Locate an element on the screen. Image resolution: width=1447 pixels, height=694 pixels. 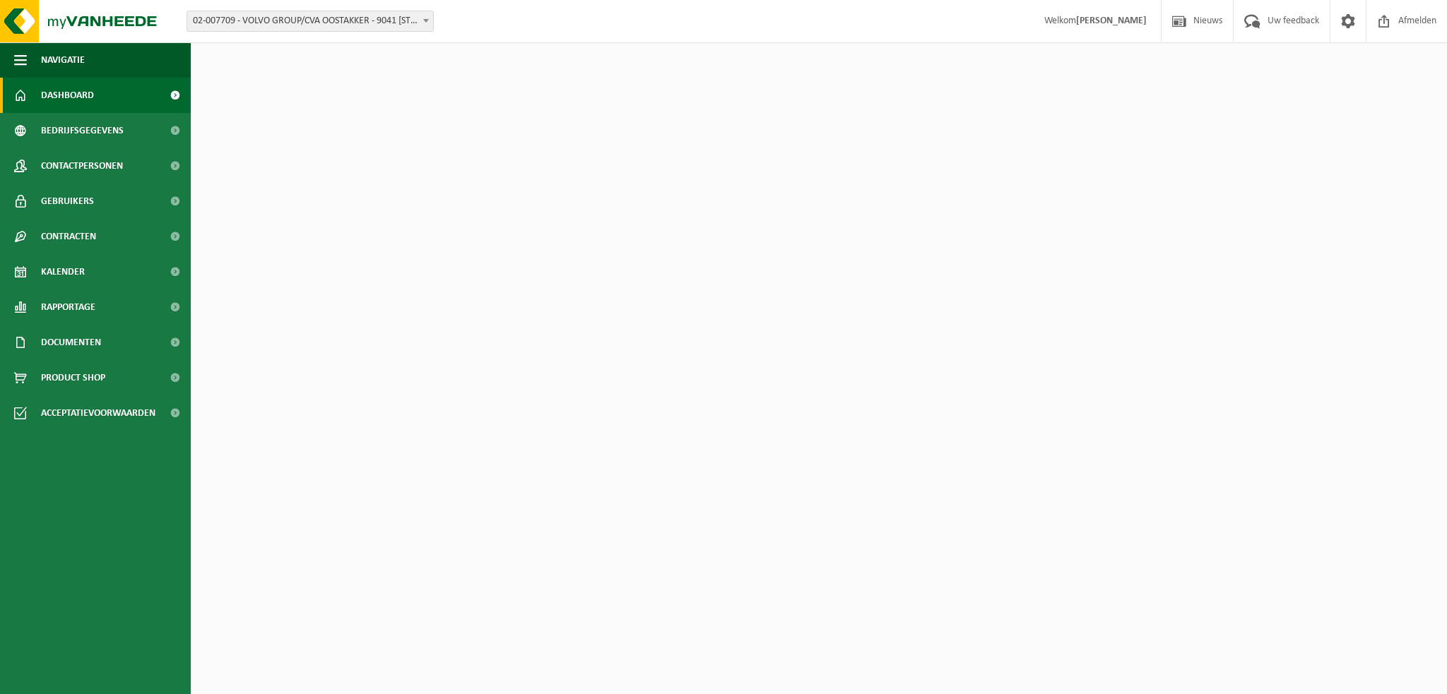
span: Navigatie is located at coordinates (63, 60).